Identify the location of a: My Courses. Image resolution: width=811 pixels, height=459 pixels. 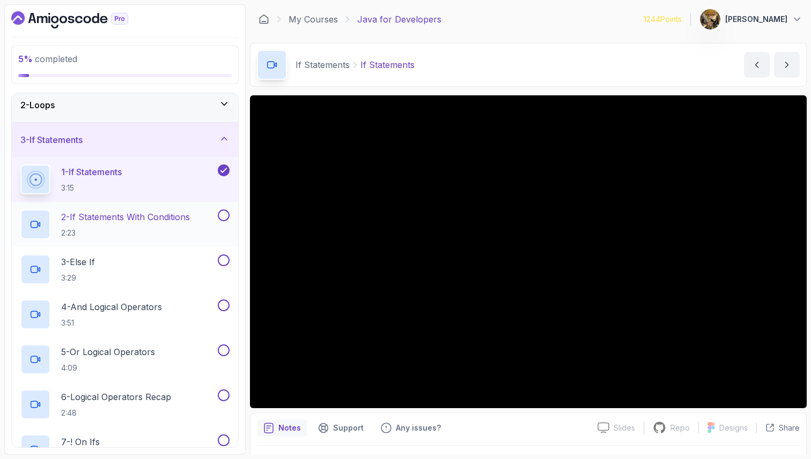
(313, 19).